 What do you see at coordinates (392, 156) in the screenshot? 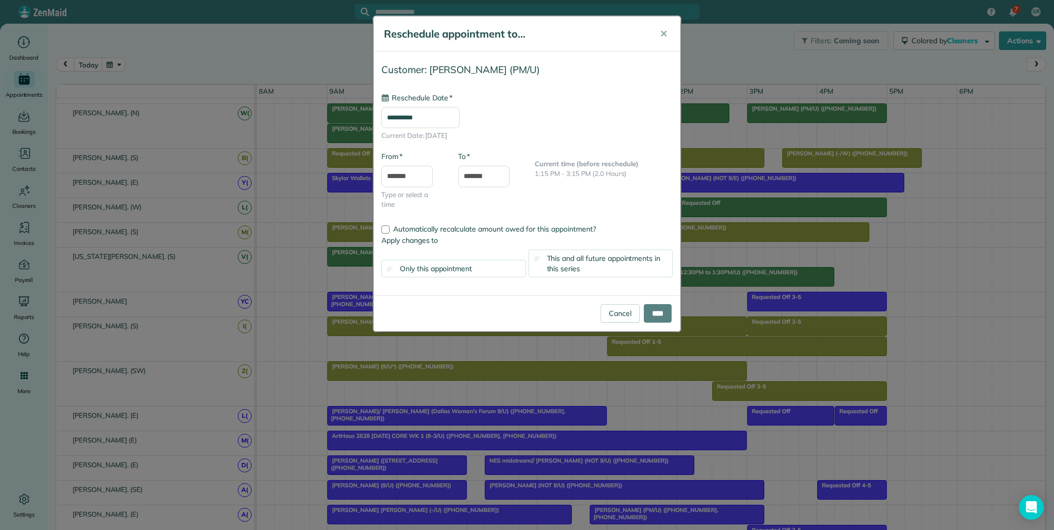
I see `label: From` at bounding box center [392, 156].